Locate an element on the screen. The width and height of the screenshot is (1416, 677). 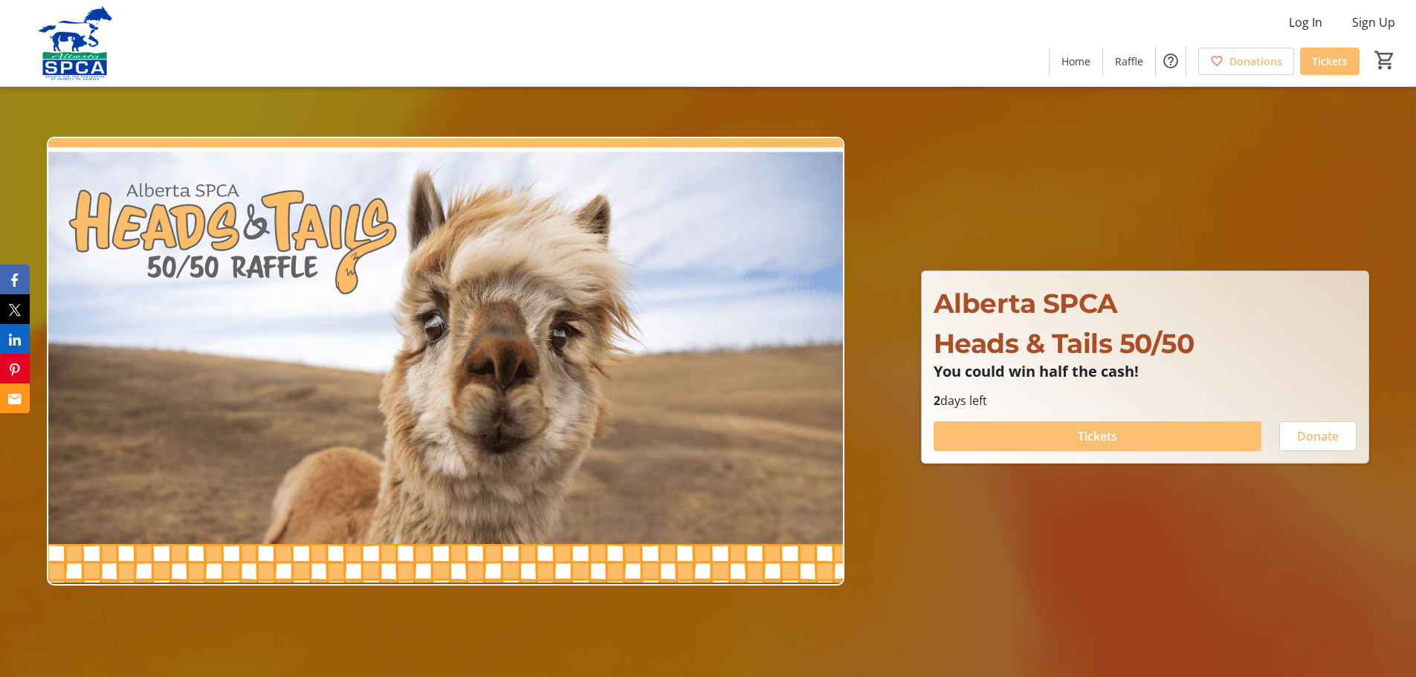
span: Sign Up is located at coordinates (1373, 22).